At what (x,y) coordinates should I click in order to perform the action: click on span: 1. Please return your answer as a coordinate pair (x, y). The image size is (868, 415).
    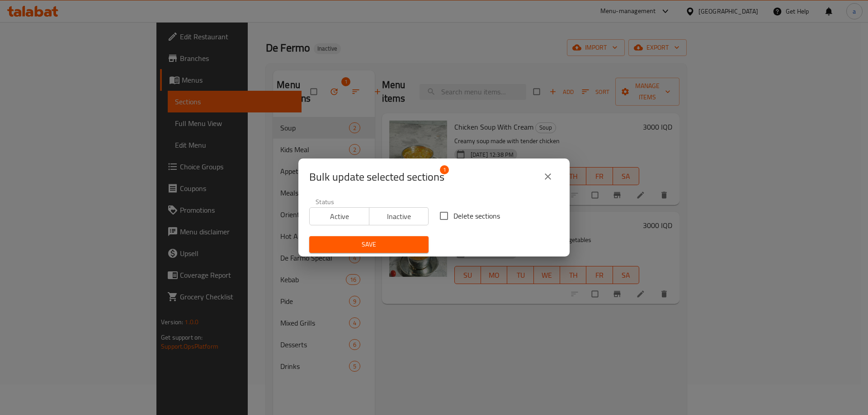
    Looking at the image, I should click on (444, 170).